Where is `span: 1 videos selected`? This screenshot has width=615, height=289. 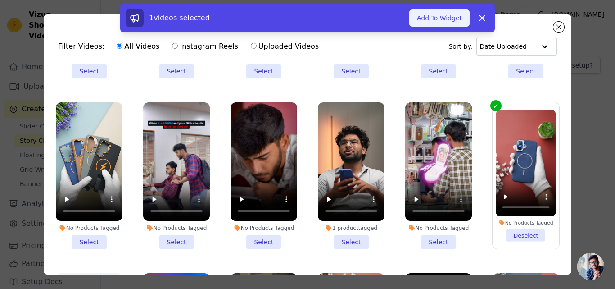 span: 1 videos selected is located at coordinates (179, 18).